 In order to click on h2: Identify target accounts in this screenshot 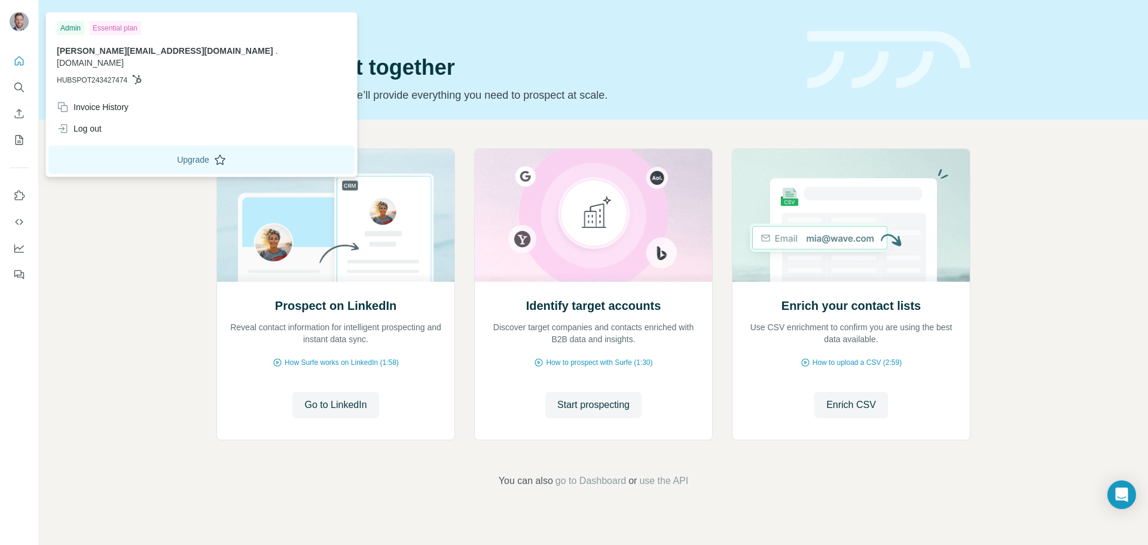, I will do `click(594, 306)`.